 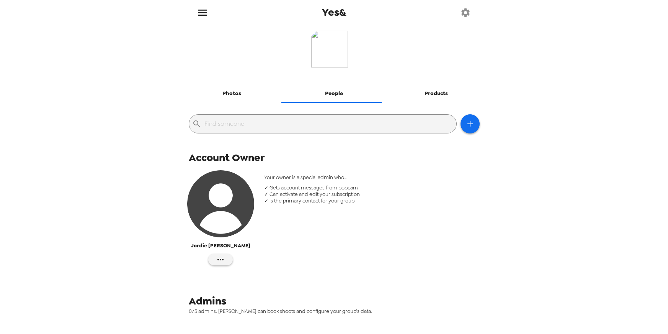 I want to click on span: Your owner is a special admin who…, so click(x=372, y=177).